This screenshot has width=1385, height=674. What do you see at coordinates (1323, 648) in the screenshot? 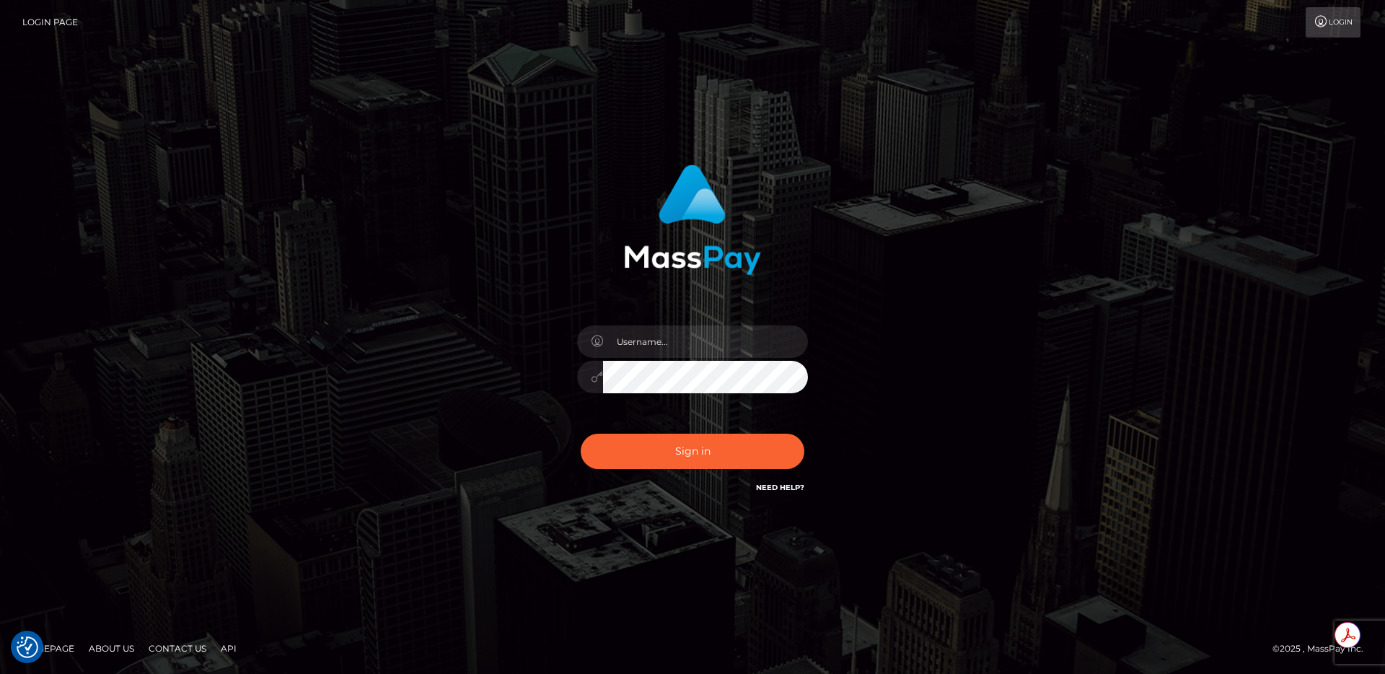
I see `div: © 2025 , MassPay Inc.` at bounding box center [1323, 648].